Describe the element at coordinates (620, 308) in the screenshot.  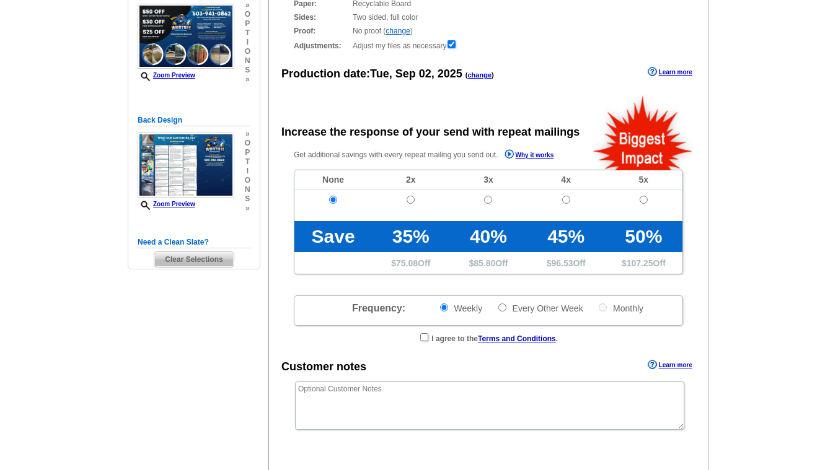
I see `label: Monthly` at that location.